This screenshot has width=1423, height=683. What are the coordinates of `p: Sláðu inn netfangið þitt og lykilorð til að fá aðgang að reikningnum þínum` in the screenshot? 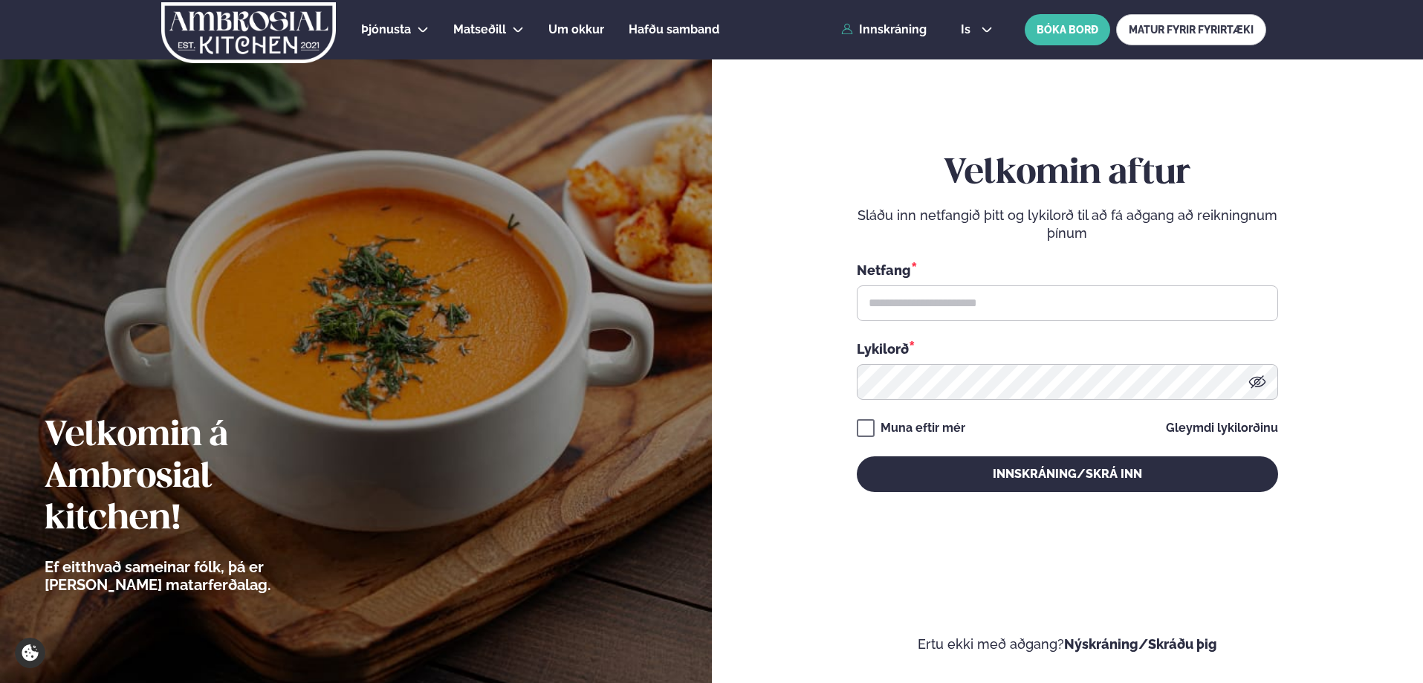 It's located at (1067, 224).